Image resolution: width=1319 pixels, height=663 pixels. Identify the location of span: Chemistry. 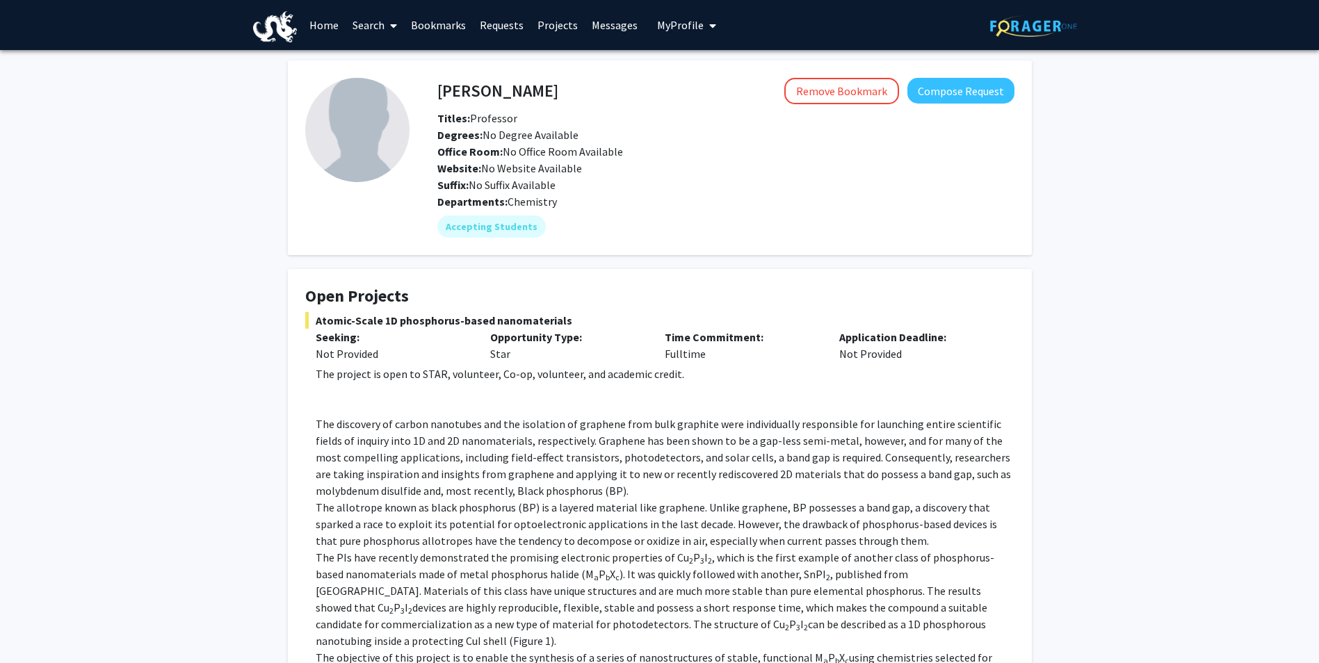
(532, 202).